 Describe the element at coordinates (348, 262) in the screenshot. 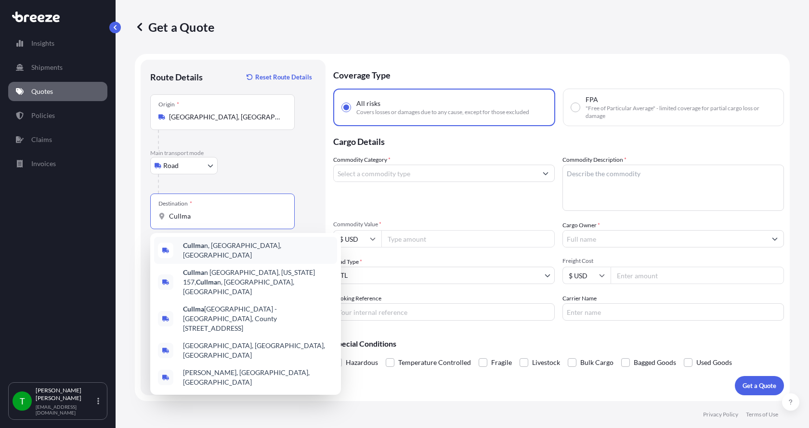

I see `span: Load Type` at that location.